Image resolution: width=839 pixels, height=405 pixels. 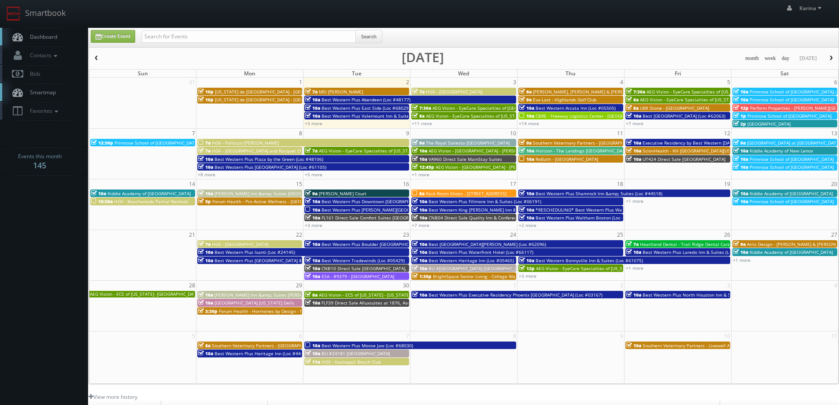 I want to click on span: 11, so click(x=834, y=336).